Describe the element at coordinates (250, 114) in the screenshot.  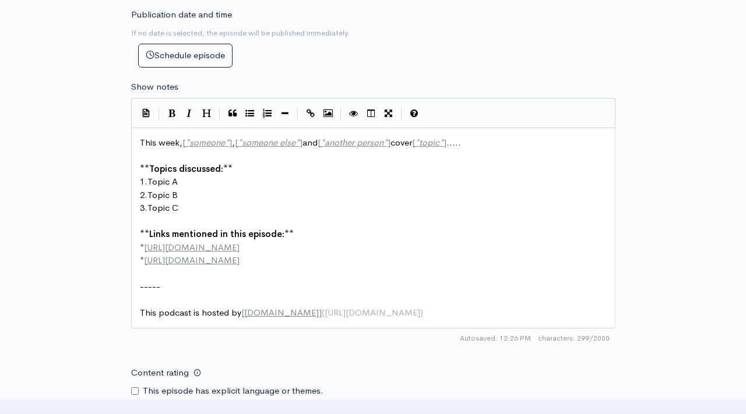
I see `button: Generic List` at that location.